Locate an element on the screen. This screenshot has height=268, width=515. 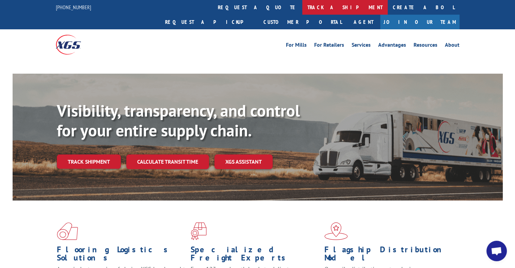
a: Request a pickup is located at coordinates (209, 22).